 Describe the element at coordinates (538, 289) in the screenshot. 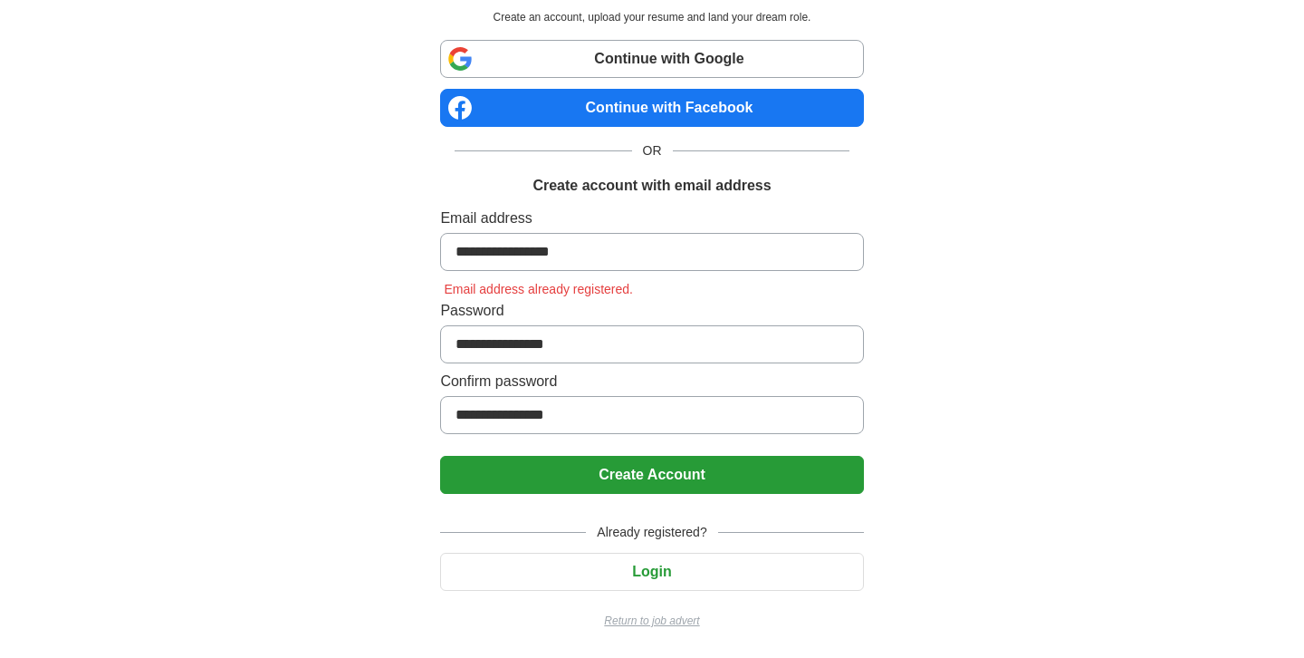

I see `span: Email address already registered.` at that location.